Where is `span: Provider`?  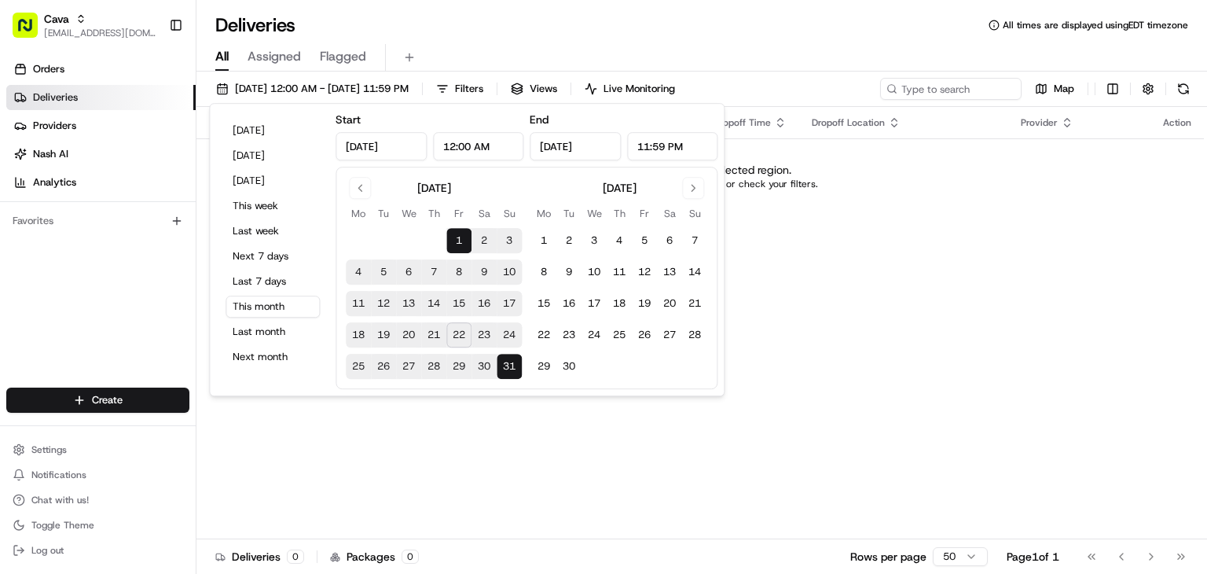 span: Provider is located at coordinates (1039, 123).